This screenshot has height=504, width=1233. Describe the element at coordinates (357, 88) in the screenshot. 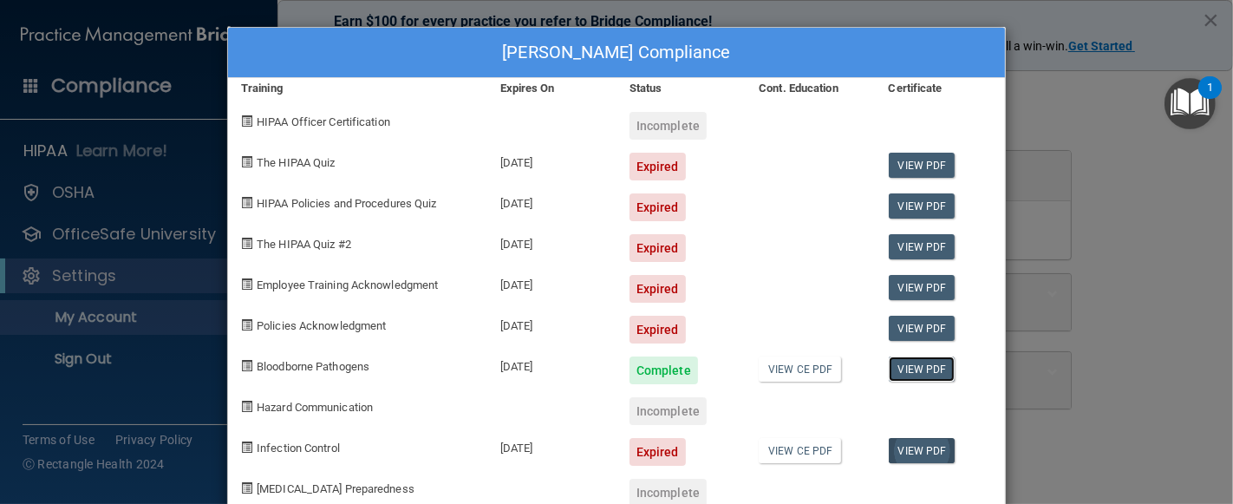

I see `div: Training` at that location.